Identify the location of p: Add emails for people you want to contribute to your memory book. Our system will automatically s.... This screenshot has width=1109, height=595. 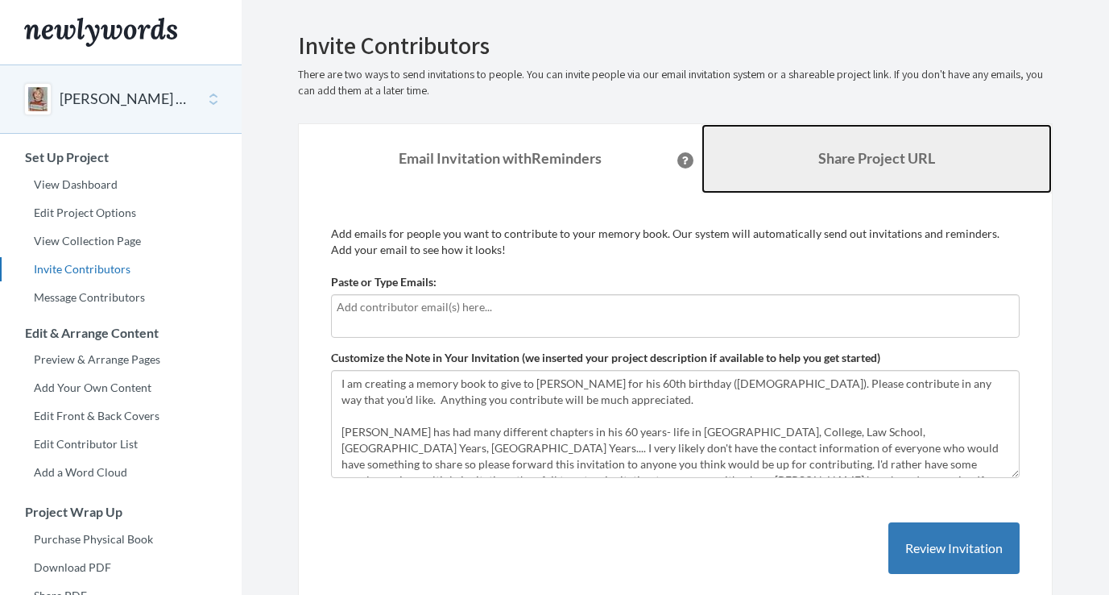
(675, 242).